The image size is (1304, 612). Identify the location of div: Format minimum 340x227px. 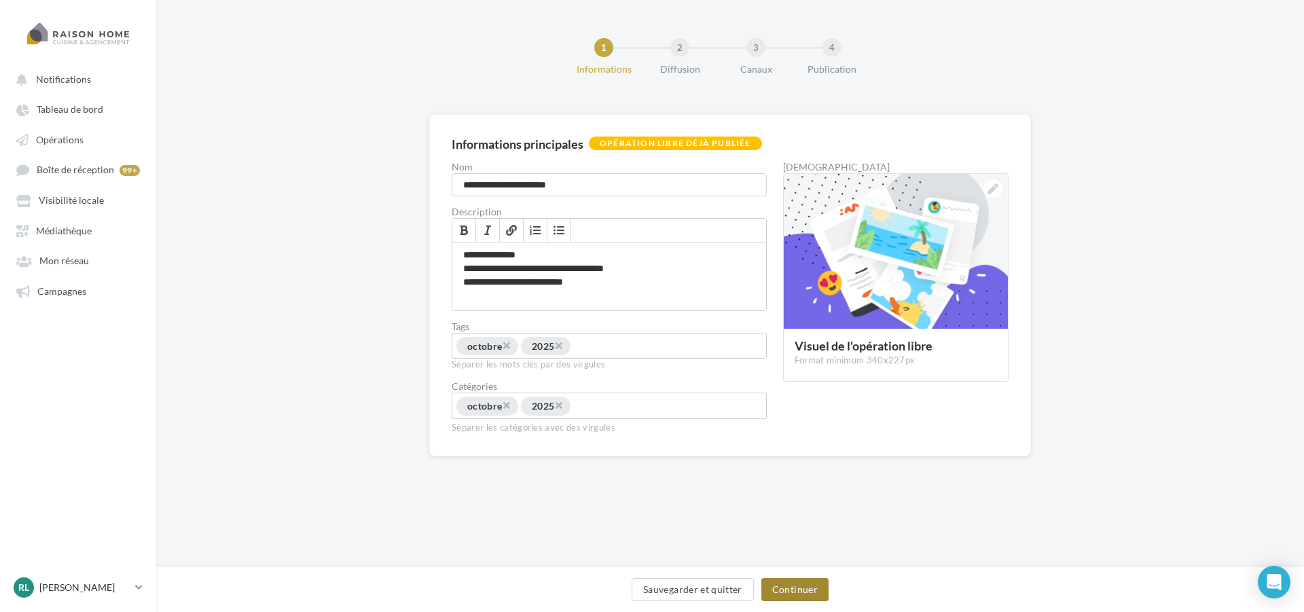
(896, 361).